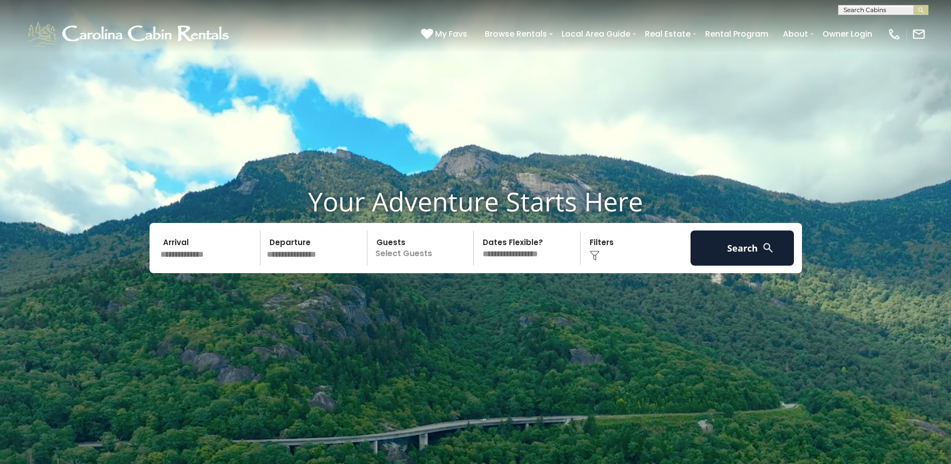 This screenshot has width=951, height=464. Describe the element at coordinates (595, 255) in the screenshot. I see `img: filter--v1.png` at that location.